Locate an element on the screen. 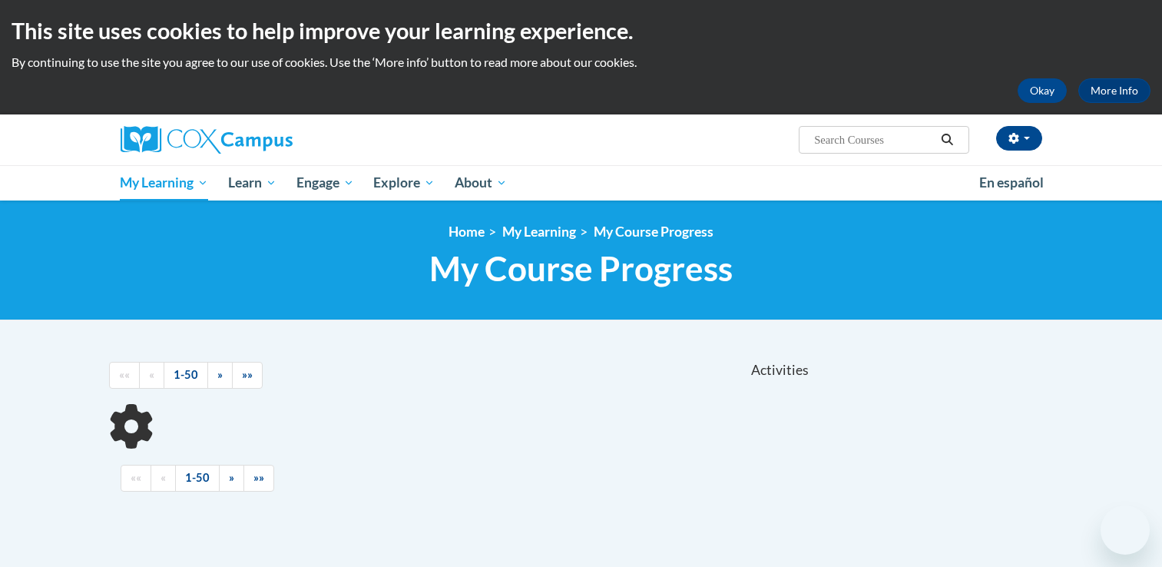 The image size is (1162, 567). span: Activities is located at coordinates (780, 370).